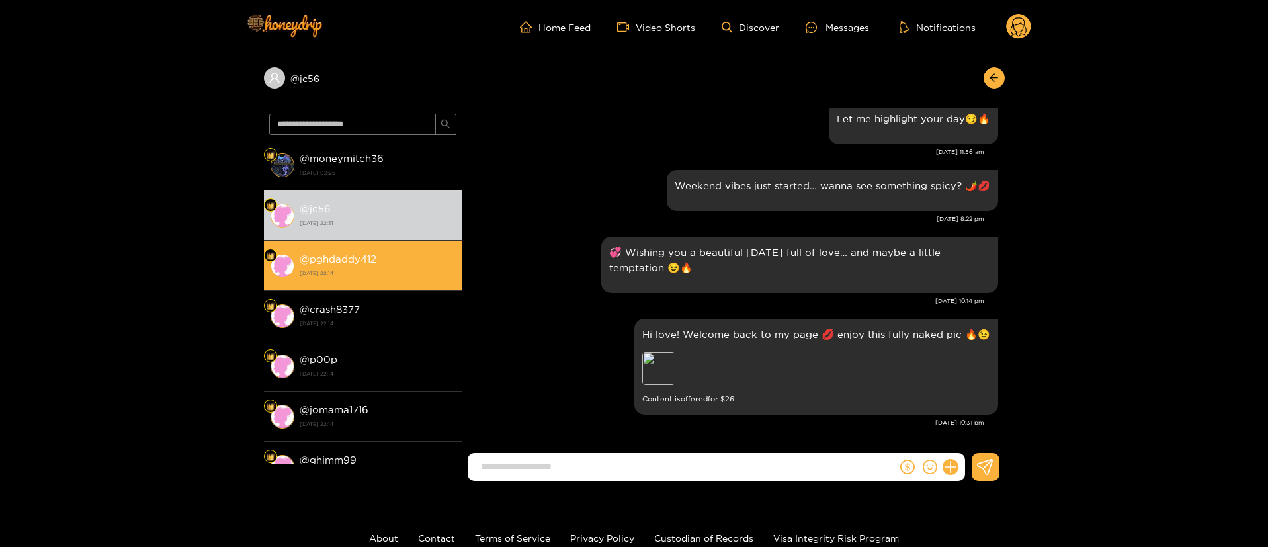  I want to click on a: Video Shorts, so click(656, 27).